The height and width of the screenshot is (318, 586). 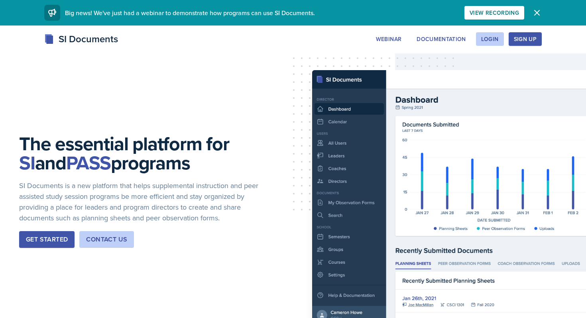 I want to click on button: Webinar, so click(x=389, y=39).